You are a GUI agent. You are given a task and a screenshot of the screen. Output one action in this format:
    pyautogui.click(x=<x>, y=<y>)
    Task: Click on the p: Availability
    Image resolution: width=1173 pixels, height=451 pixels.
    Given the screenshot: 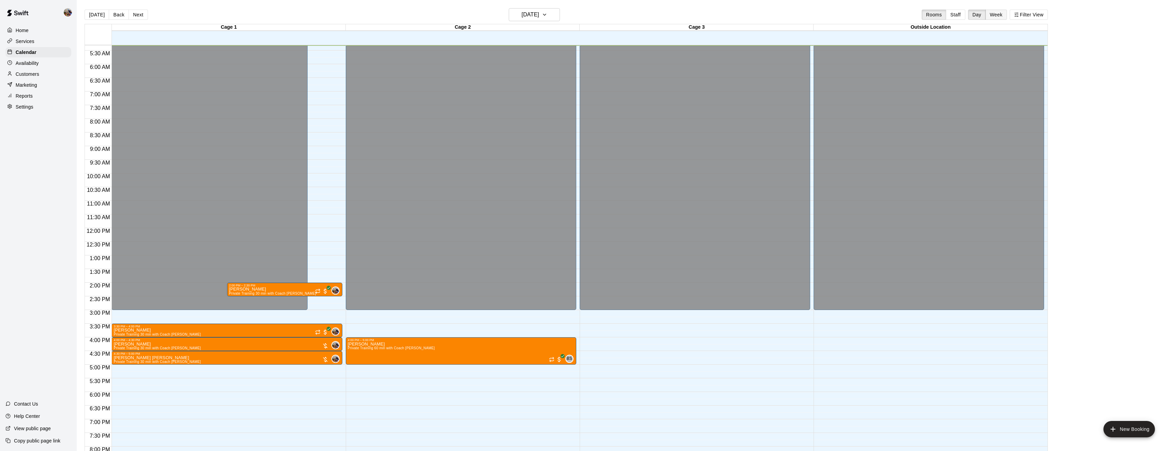 What is the action you would take?
    pyautogui.click(x=27, y=63)
    